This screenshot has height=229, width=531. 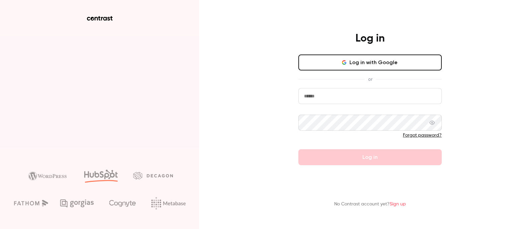 I want to click on p: No Contrast account yet?, so click(x=370, y=204).